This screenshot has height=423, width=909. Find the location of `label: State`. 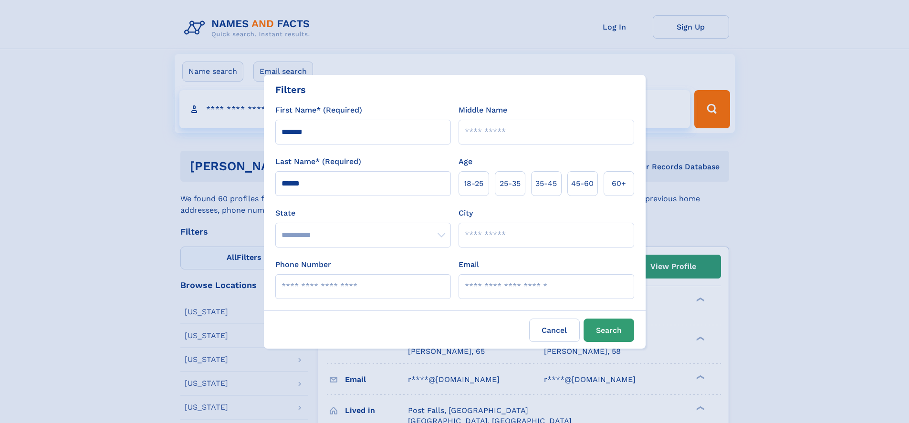

label: State is located at coordinates (363, 213).